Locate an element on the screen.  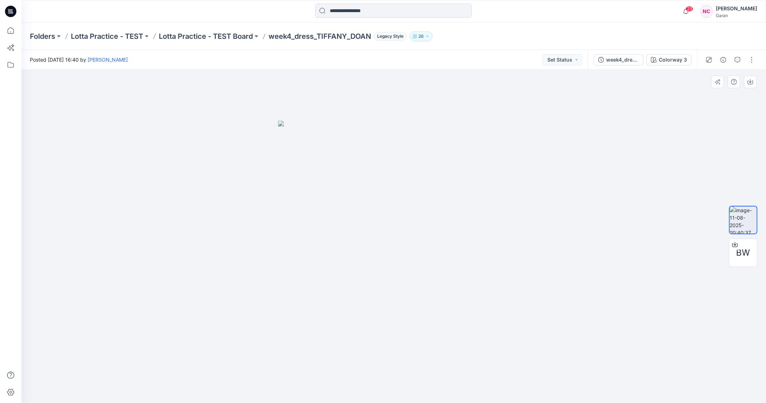
p: 26 is located at coordinates (421, 36).